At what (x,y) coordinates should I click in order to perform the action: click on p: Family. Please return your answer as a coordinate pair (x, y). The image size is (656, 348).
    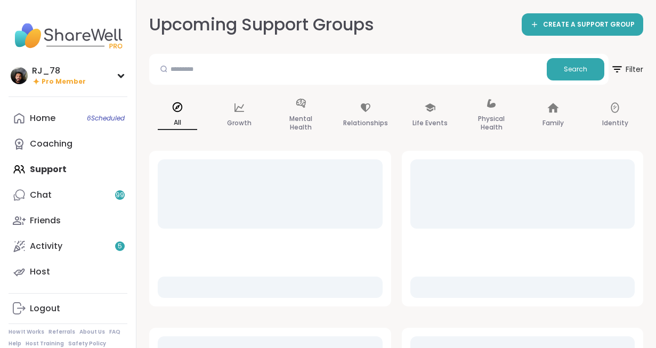
    Looking at the image, I should click on (553, 123).